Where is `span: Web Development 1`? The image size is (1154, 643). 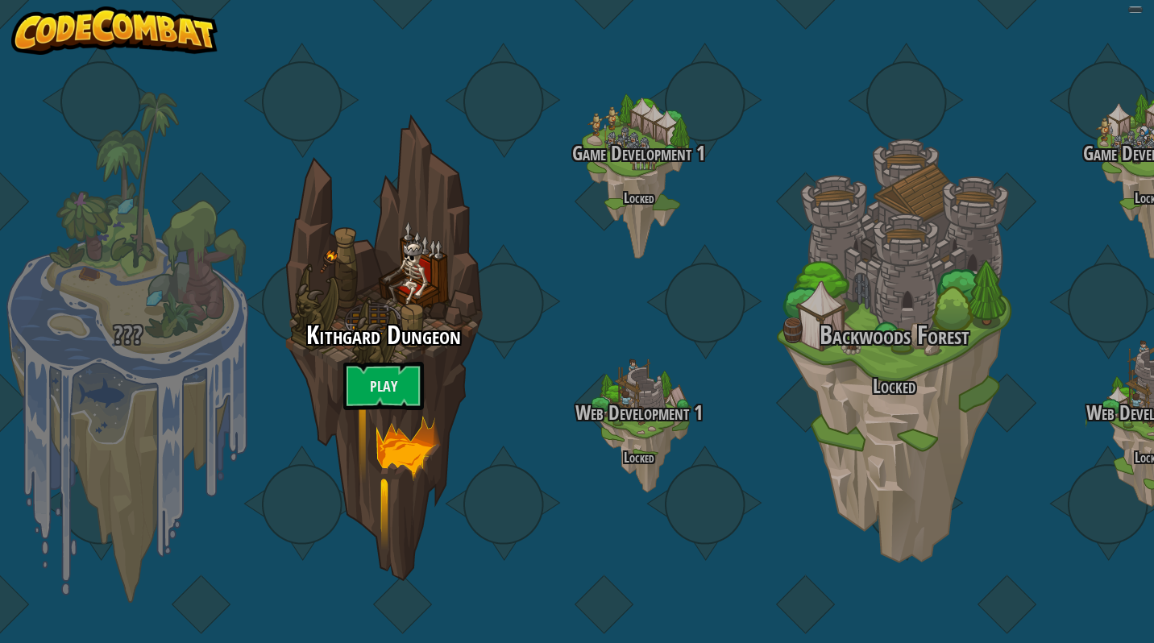 span: Web Development 1 is located at coordinates (639, 413).